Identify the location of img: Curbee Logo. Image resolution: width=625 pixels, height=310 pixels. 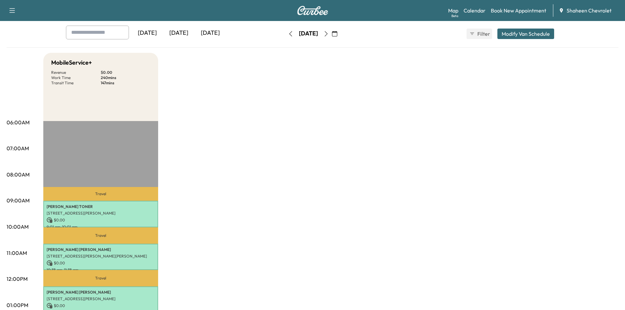
(312, 10).